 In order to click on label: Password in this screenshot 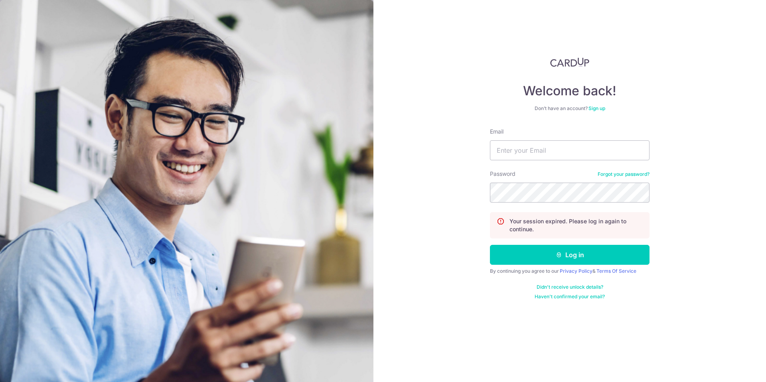, I will do `click(503, 174)`.